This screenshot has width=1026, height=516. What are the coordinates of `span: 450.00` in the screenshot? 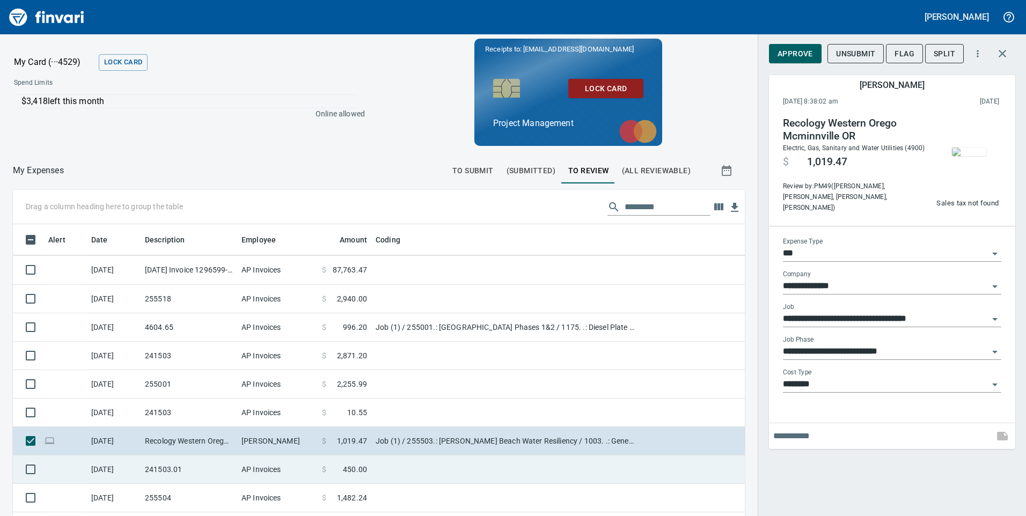 It's located at (355, 469).